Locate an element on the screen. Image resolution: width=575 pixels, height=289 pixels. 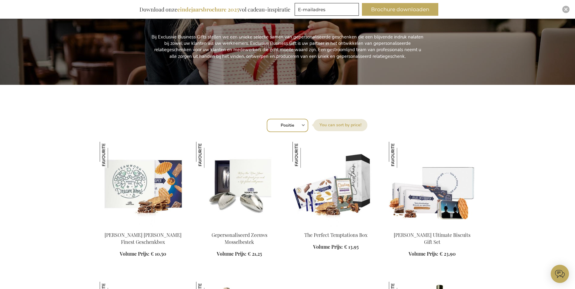
div: Download onze vol cadeau-inspiratie is located at coordinates (215, 9).